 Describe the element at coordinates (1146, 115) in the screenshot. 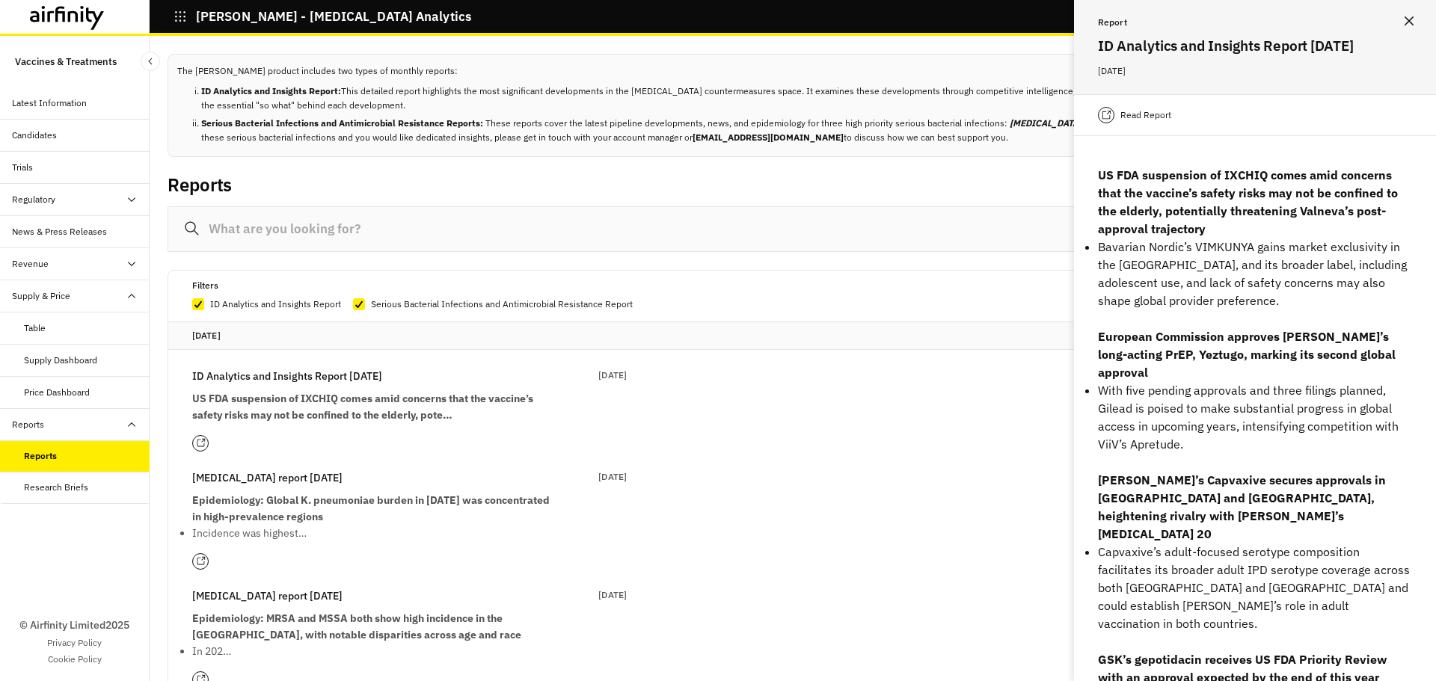

I see `p: Read Report` at that location.